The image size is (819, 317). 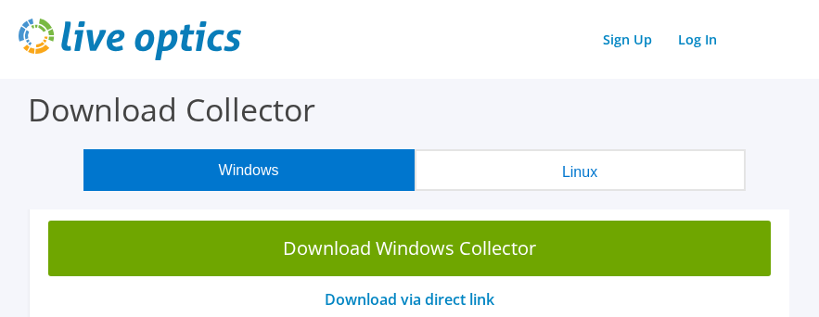 What do you see at coordinates (248, 170) in the screenshot?
I see `button: Windows` at bounding box center [248, 170].